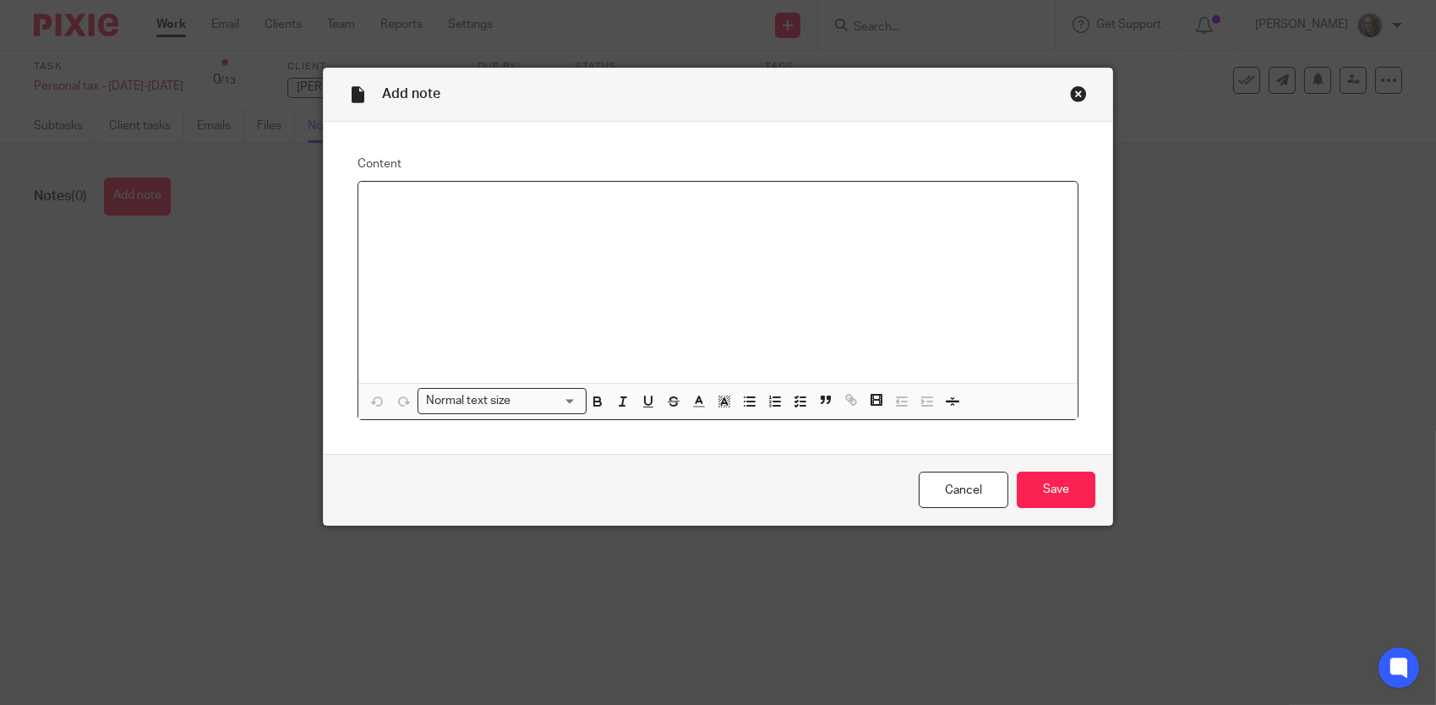  Describe the element at coordinates (411, 94) in the screenshot. I see `span: Add note` at that location.